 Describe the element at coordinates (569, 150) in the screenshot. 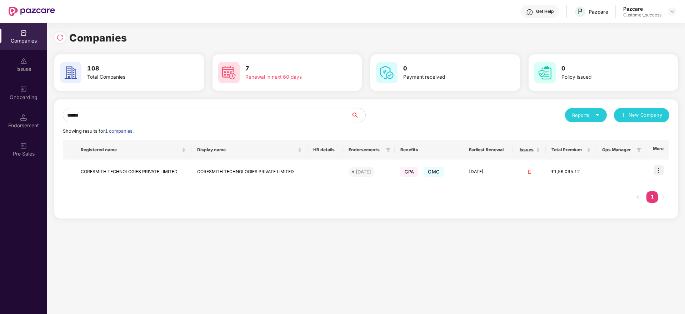

I see `span: Total Premium` at that location.